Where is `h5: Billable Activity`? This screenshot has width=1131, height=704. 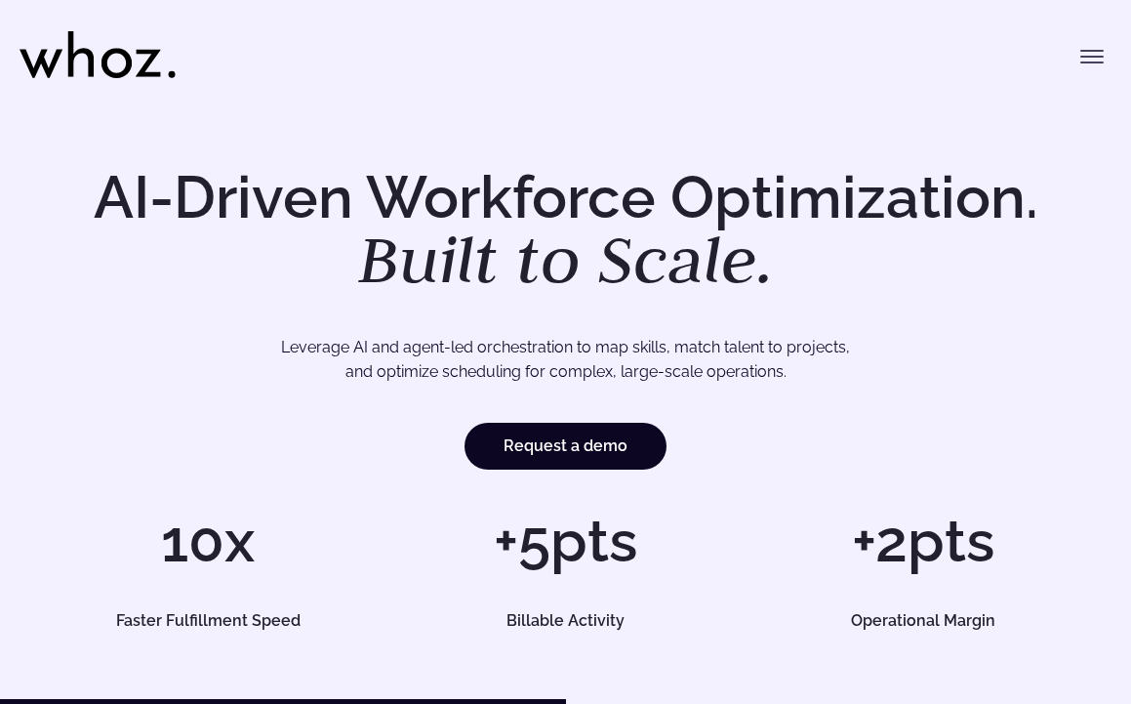
h5: Billable Activity is located at coordinates (566, 621).